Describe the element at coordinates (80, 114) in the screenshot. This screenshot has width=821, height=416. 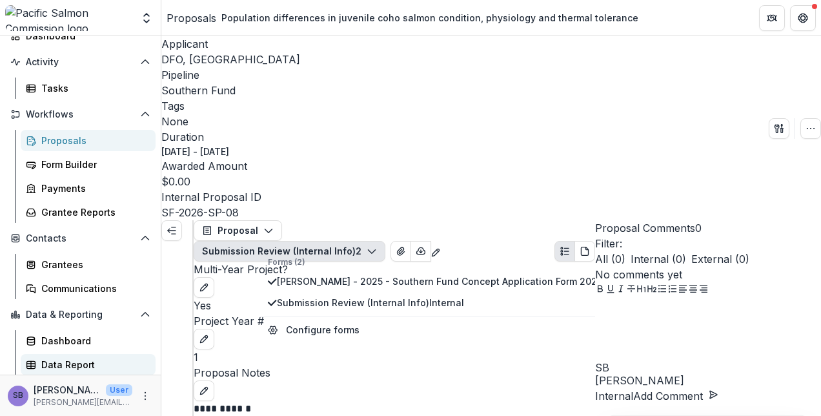
I see `button: Open Workflows` at that location.